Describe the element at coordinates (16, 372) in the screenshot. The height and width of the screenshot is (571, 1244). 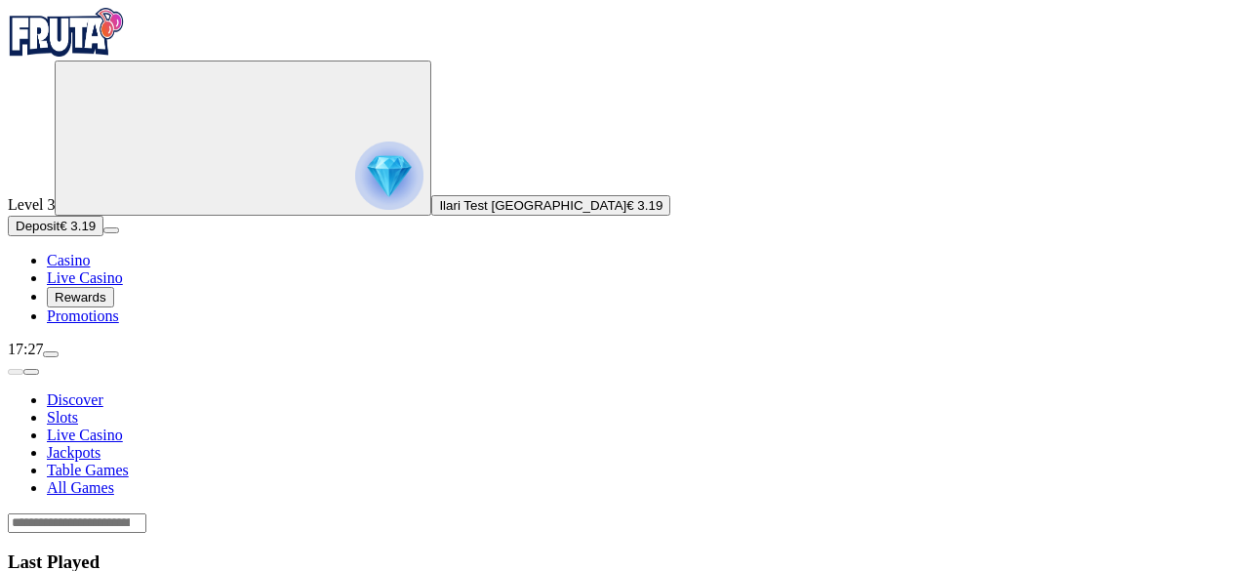
I see `button: prev slide` at that location.